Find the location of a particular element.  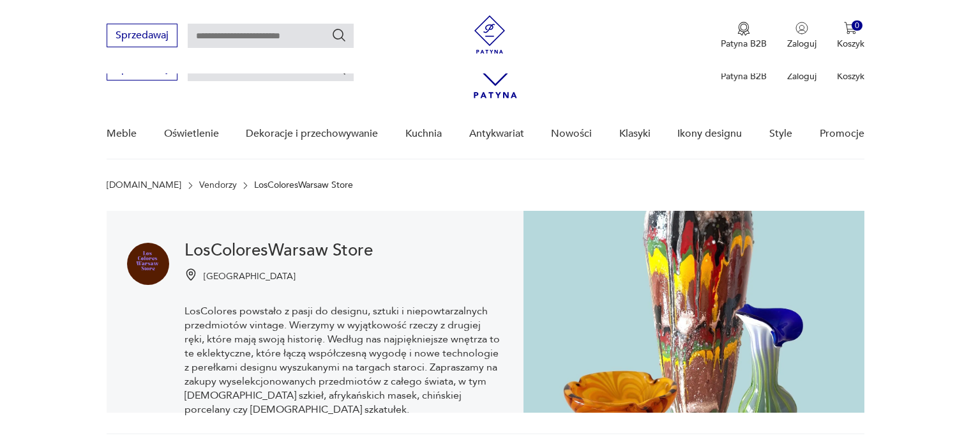

img: Patyna - sklep z meblami i dekoracjami vintage is located at coordinates (490, 34).